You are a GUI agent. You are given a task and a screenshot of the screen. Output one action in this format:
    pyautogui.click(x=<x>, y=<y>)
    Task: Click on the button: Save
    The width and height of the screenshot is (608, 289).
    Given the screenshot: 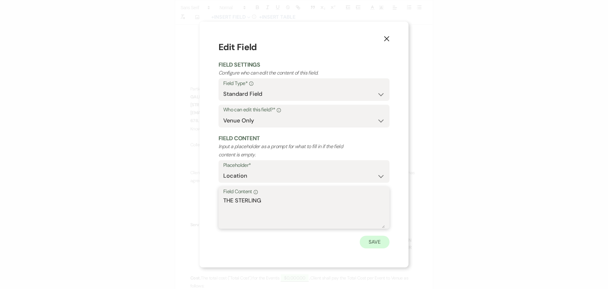 What is the action you would take?
    pyautogui.click(x=375, y=242)
    